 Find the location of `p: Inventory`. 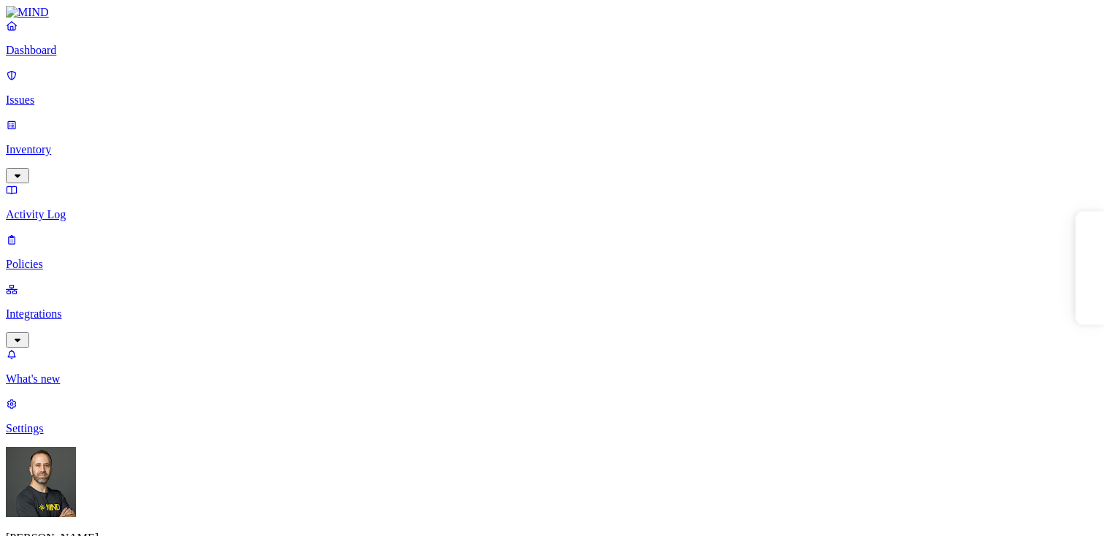

p: Inventory is located at coordinates (552, 150).